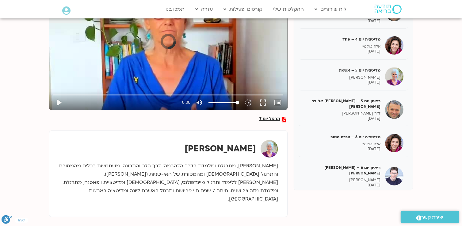 This screenshot has height=226, width=462. I want to click on a: יצירת קשר, so click(430, 216).